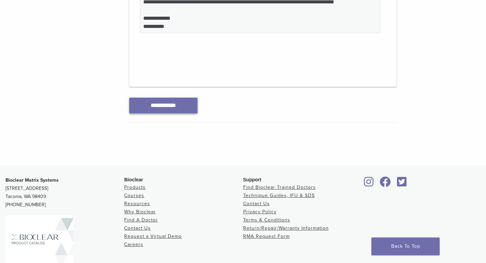 Image resolution: width=486 pixels, height=263 pixels. I want to click on a: Careers, so click(134, 245).